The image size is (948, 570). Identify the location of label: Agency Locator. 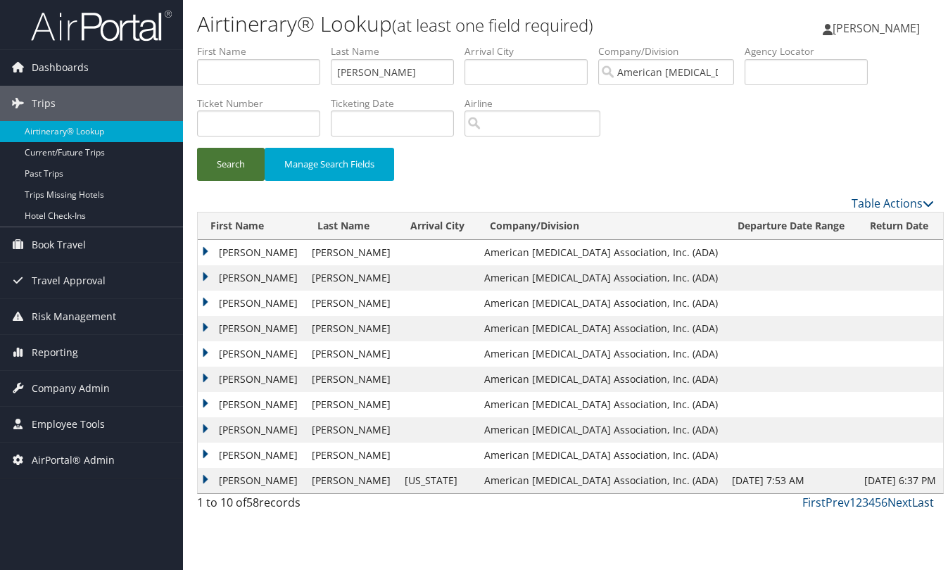
(811, 51).